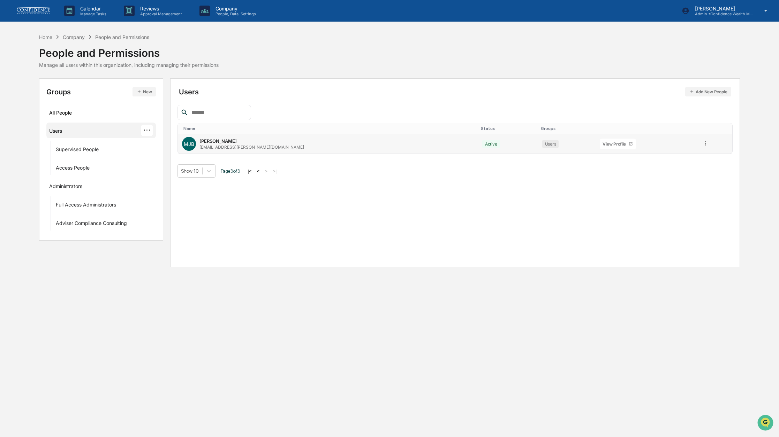 The height and width of the screenshot is (437, 779). I want to click on p: Admin • Confidence Wealth Management, so click(722, 14).